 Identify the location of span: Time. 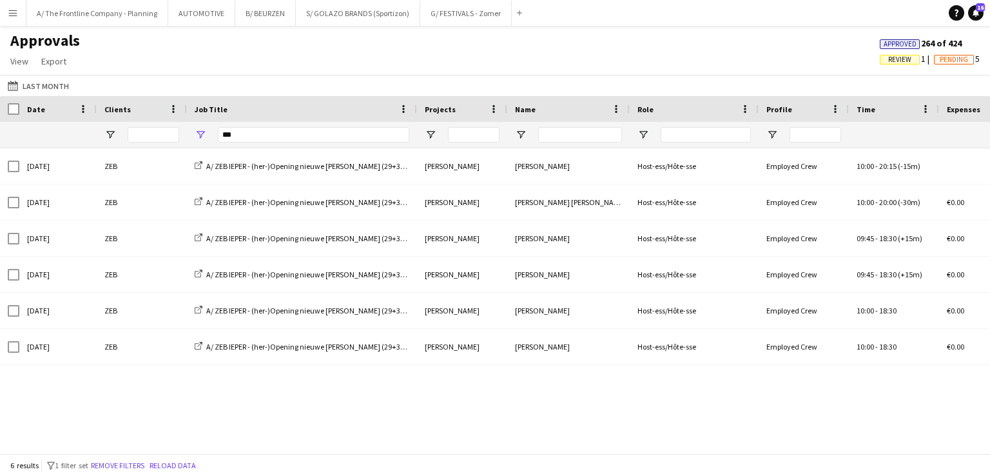
(866, 109).